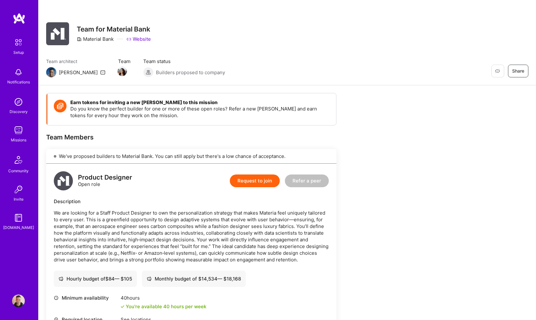 Image resolution: width=536 pixels, height=320 pixels. I want to click on a: Website, so click(138, 39).